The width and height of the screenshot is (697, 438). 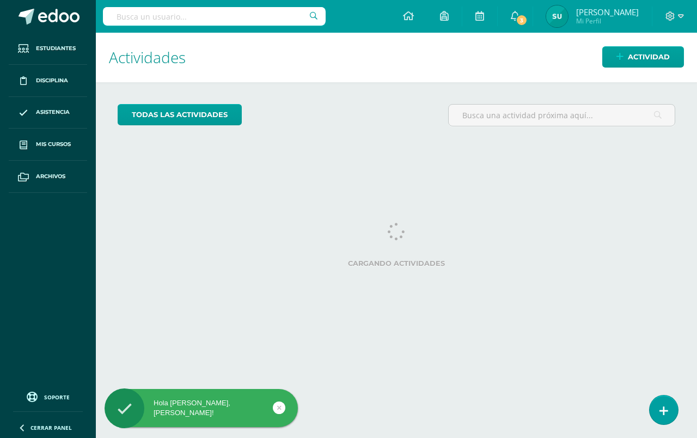 What do you see at coordinates (607, 21) in the screenshot?
I see `span: Mi Perfil` at bounding box center [607, 21].